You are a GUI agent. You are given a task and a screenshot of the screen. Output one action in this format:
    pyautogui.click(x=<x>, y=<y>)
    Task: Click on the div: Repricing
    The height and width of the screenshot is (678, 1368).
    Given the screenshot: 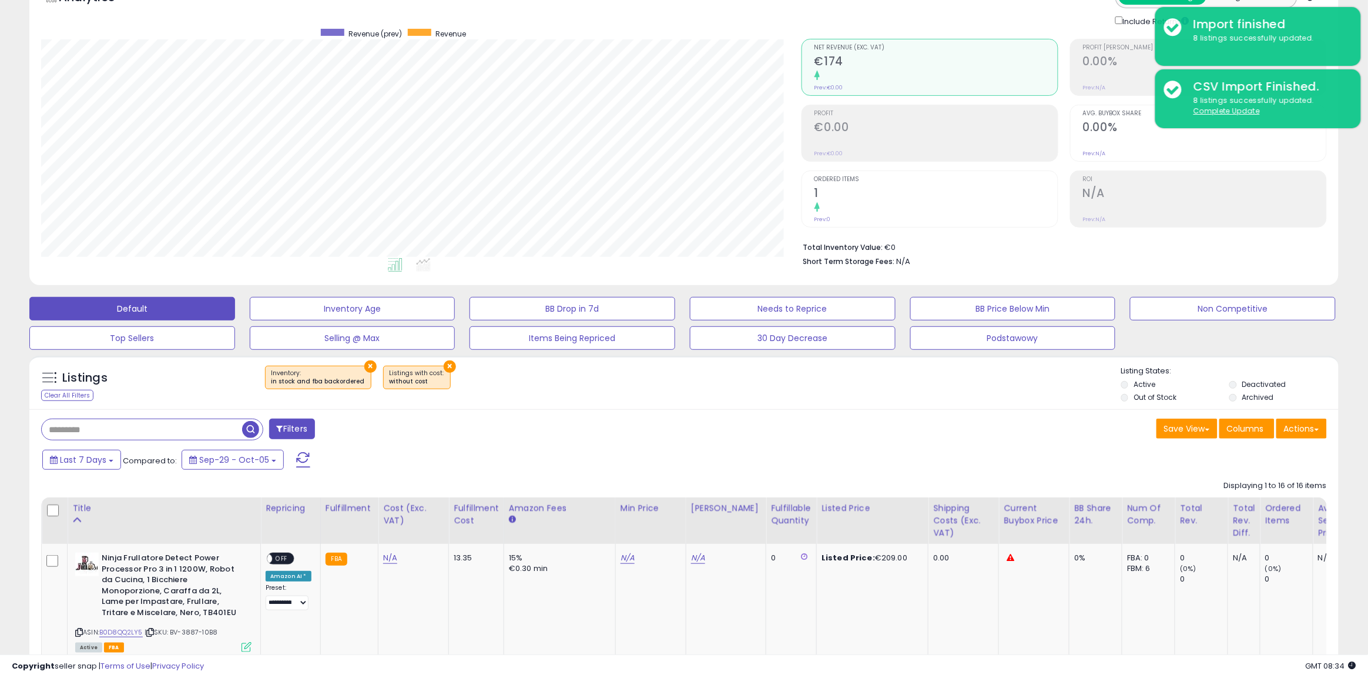 What is the action you would take?
    pyautogui.click(x=290, y=508)
    